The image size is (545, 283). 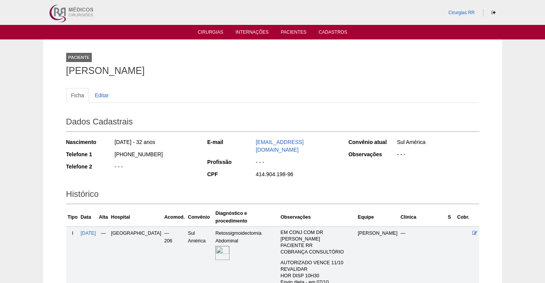 I want to click on th: Clínica, so click(x=422, y=217).